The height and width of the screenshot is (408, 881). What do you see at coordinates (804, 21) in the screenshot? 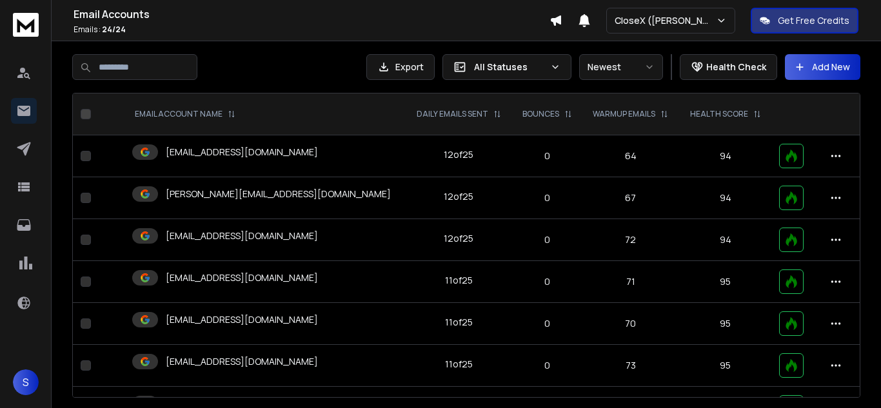
I see `button: Get Free Credits` at bounding box center [804, 21].